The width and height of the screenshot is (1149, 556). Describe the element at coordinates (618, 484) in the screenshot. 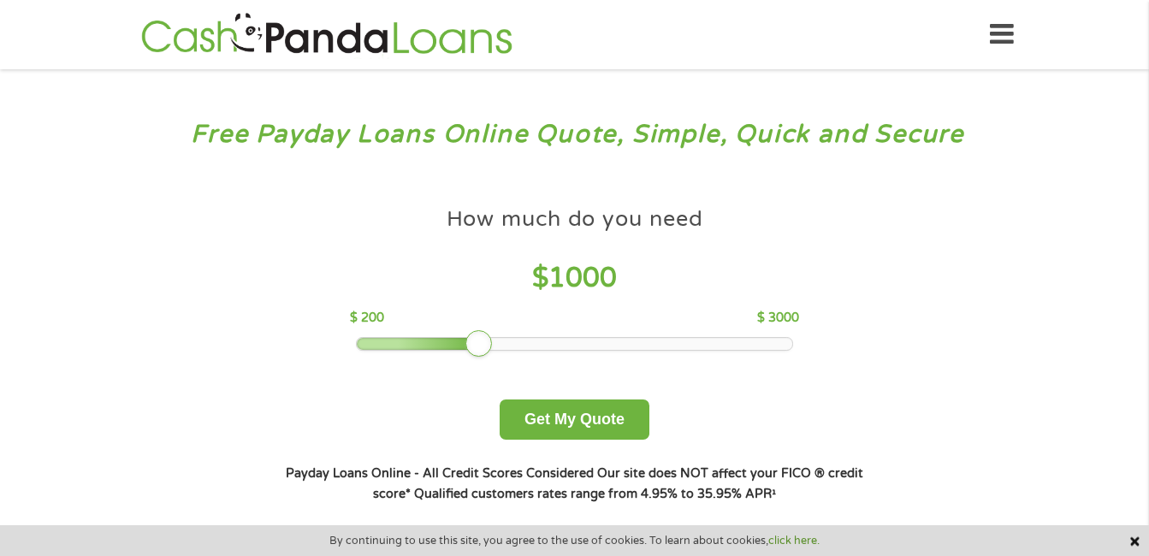

I see `strong: Our site does NOT affect your FICO ® credit score*` at that location.